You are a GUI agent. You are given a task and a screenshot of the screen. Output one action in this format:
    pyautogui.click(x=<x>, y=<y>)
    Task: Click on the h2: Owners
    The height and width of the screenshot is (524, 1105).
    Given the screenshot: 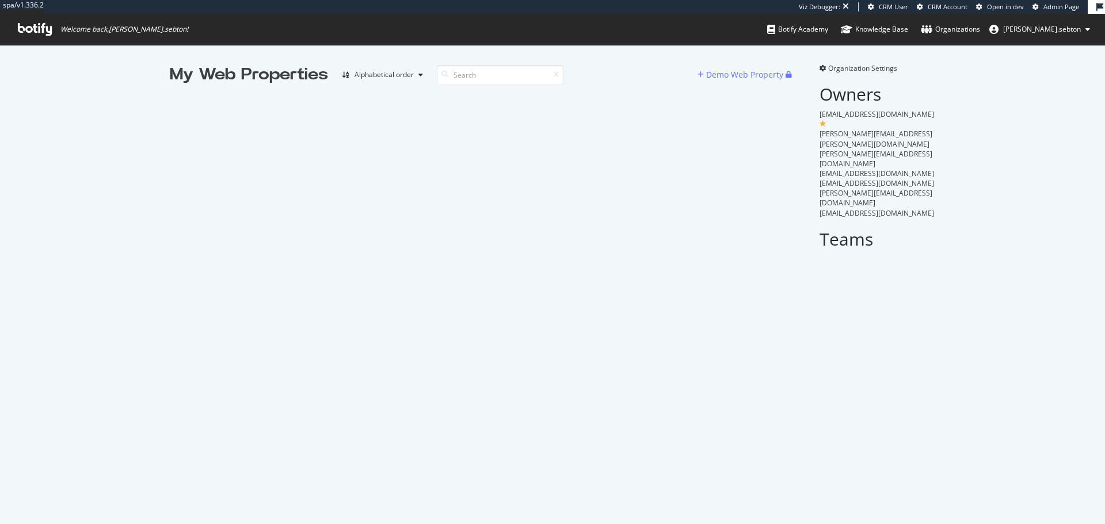 What is the action you would take?
    pyautogui.click(x=877, y=94)
    